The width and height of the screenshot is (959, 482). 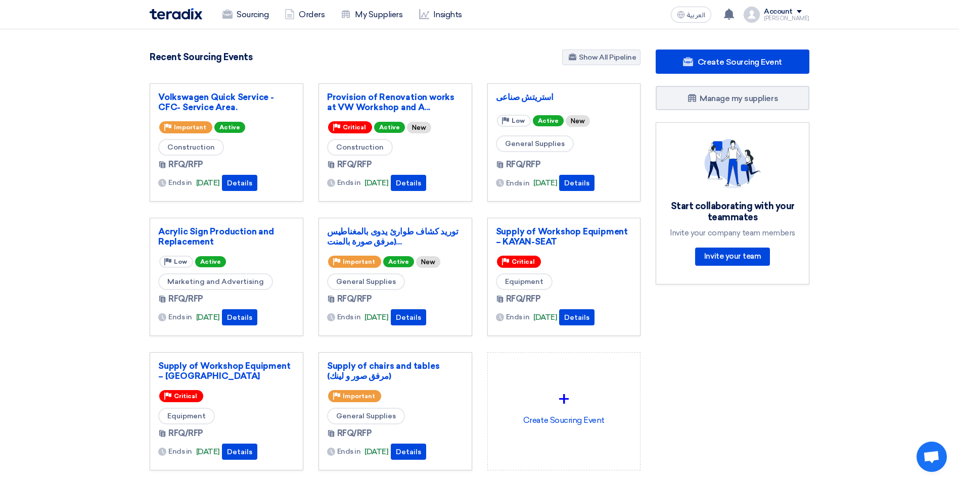 What do you see at coordinates (440, 15) in the screenshot?
I see `a: Insights` at bounding box center [440, 15].